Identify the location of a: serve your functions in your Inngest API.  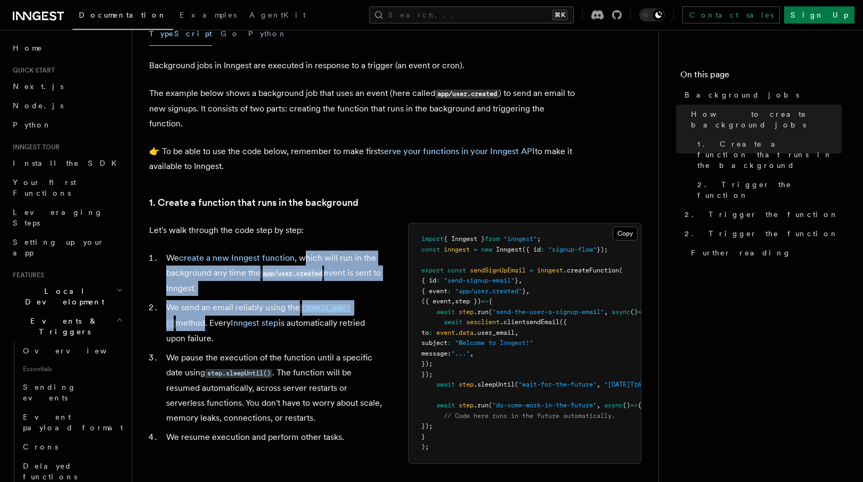
(458, 151).